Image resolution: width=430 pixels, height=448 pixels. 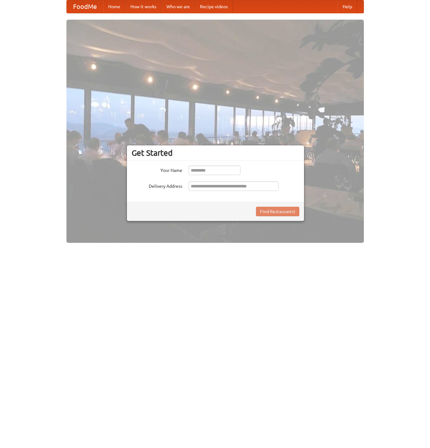 I want to click on h3: Get Started, so click(x=216, y=153).